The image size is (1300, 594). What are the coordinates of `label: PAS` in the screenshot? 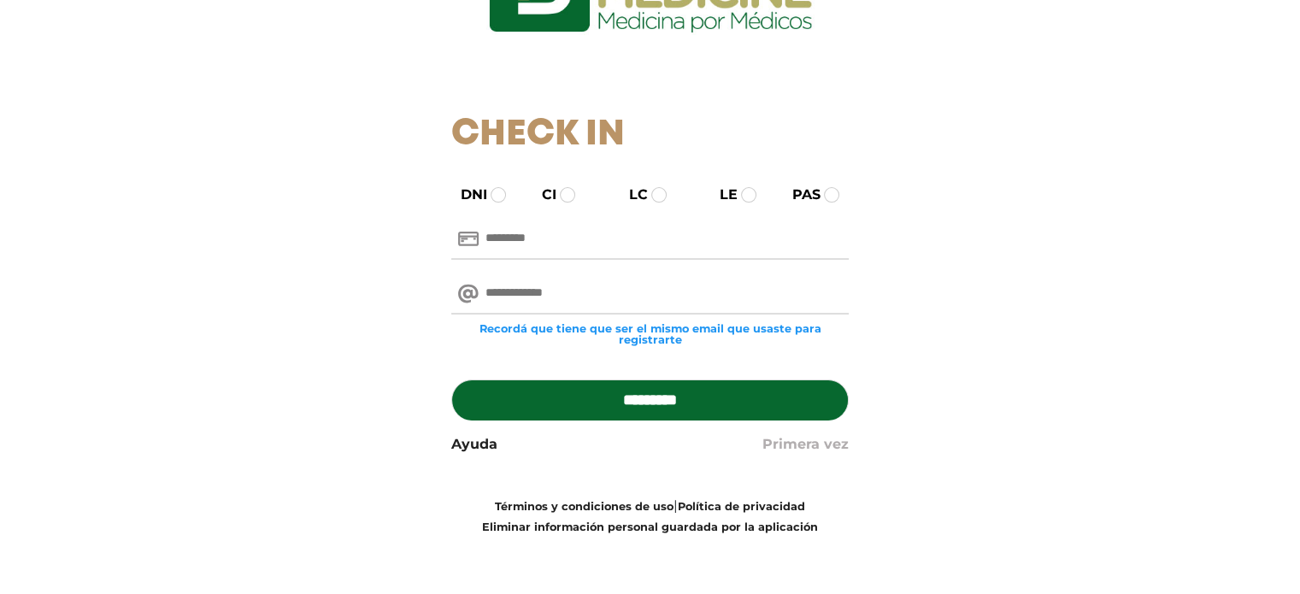 It's located at (798, 195).